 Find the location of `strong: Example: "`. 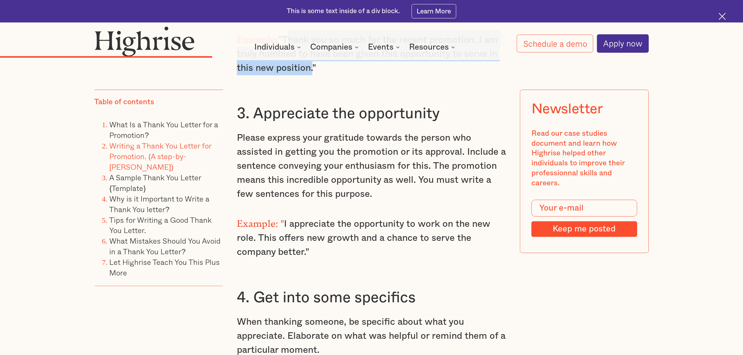

strong: Example: " is located at coordinates (260, 221).